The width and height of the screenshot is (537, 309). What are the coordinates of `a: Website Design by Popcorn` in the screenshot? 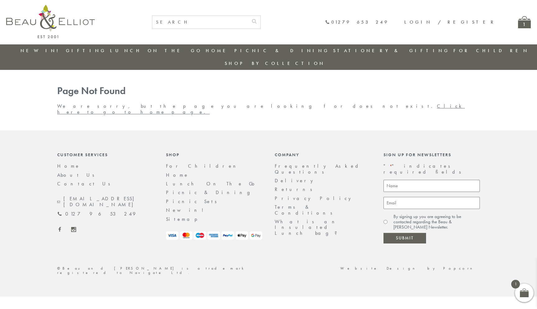 It's located at (410, 268).